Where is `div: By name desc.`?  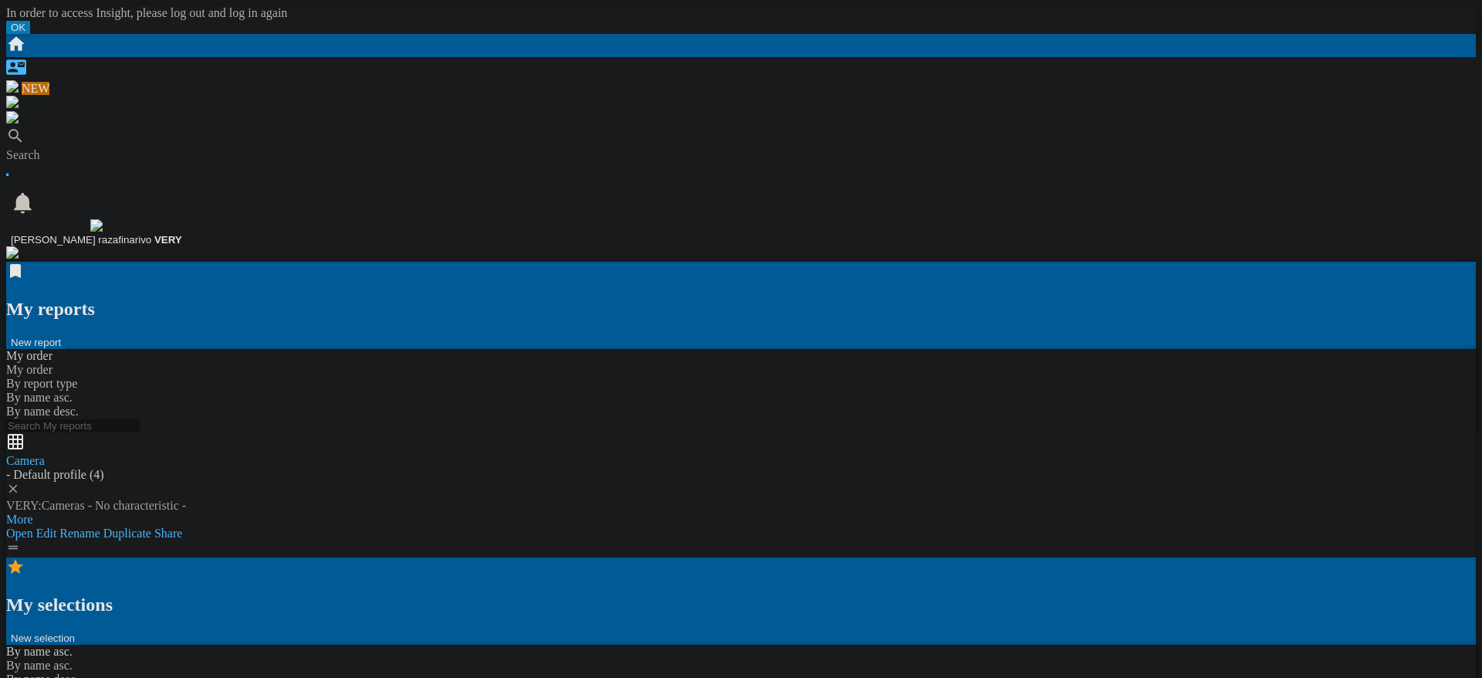 div: By name desc. is located at coordinates (741, 411).